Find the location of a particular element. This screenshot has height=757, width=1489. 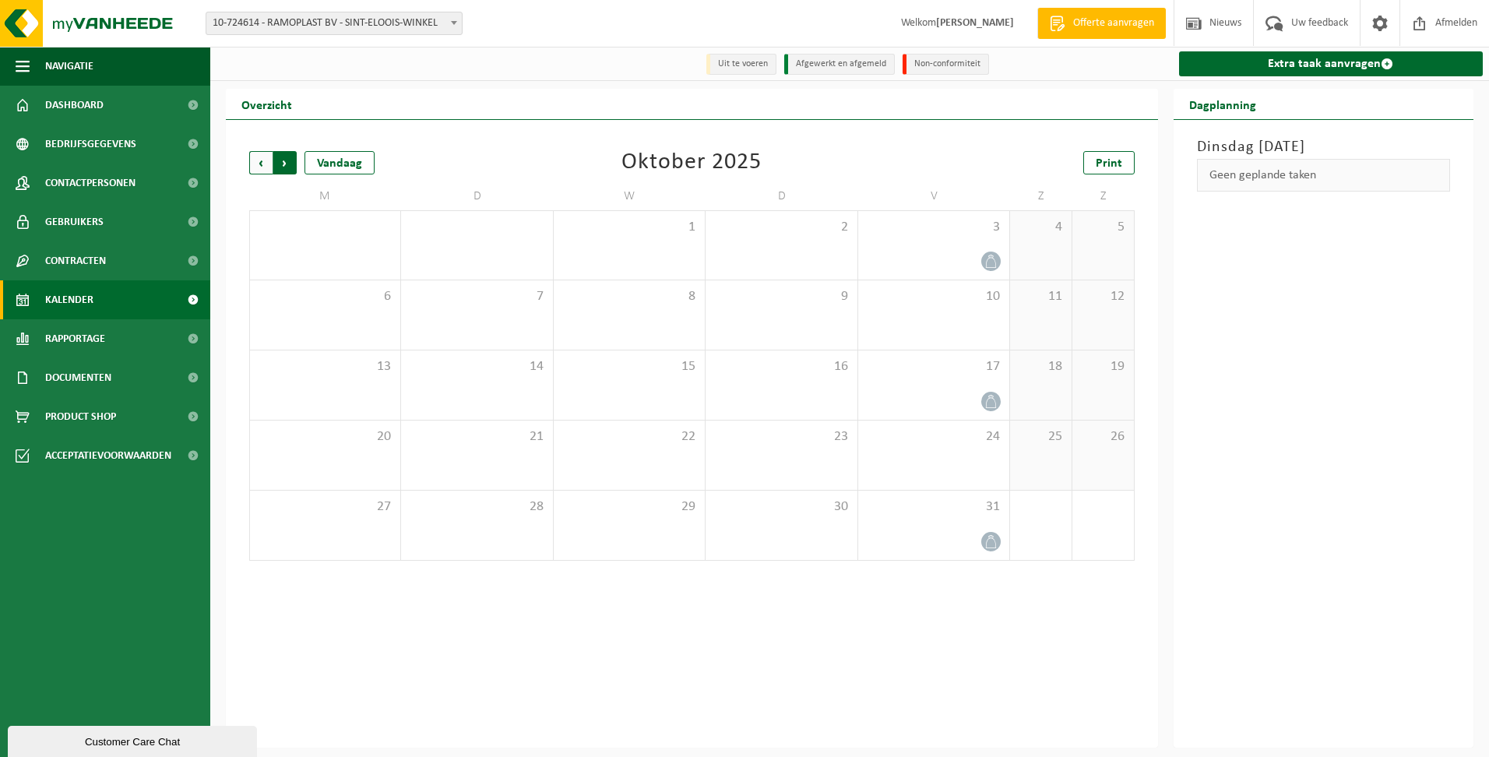

td: M is located at coordinates (325, 196).